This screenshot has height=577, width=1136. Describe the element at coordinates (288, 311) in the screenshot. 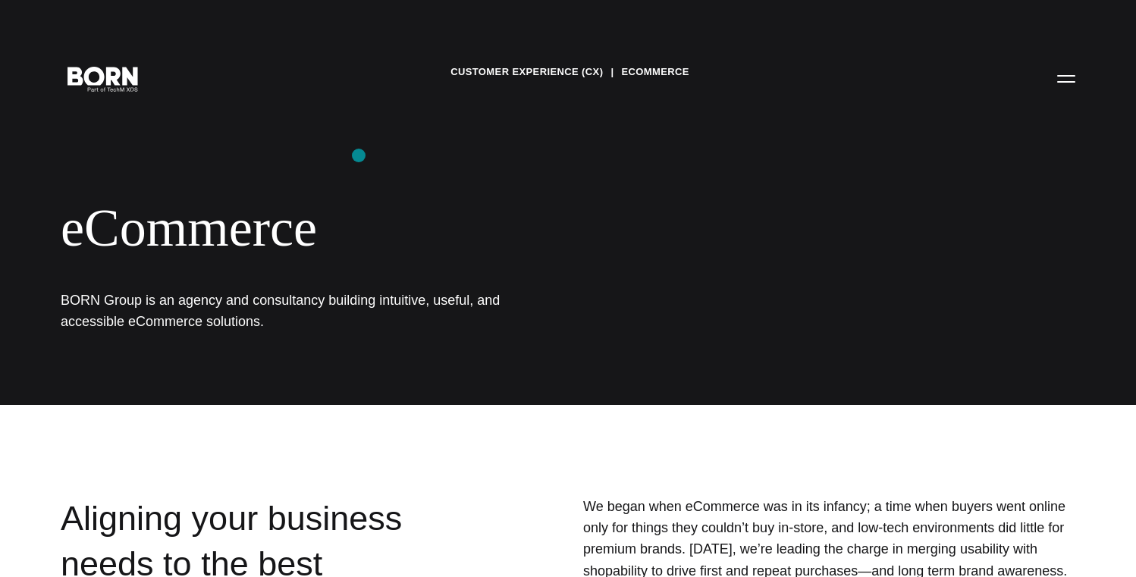

I see `h1: BORN Group is an agency and consultancy building intuitive, useful, and accessible eCommerce solu...` at that location.